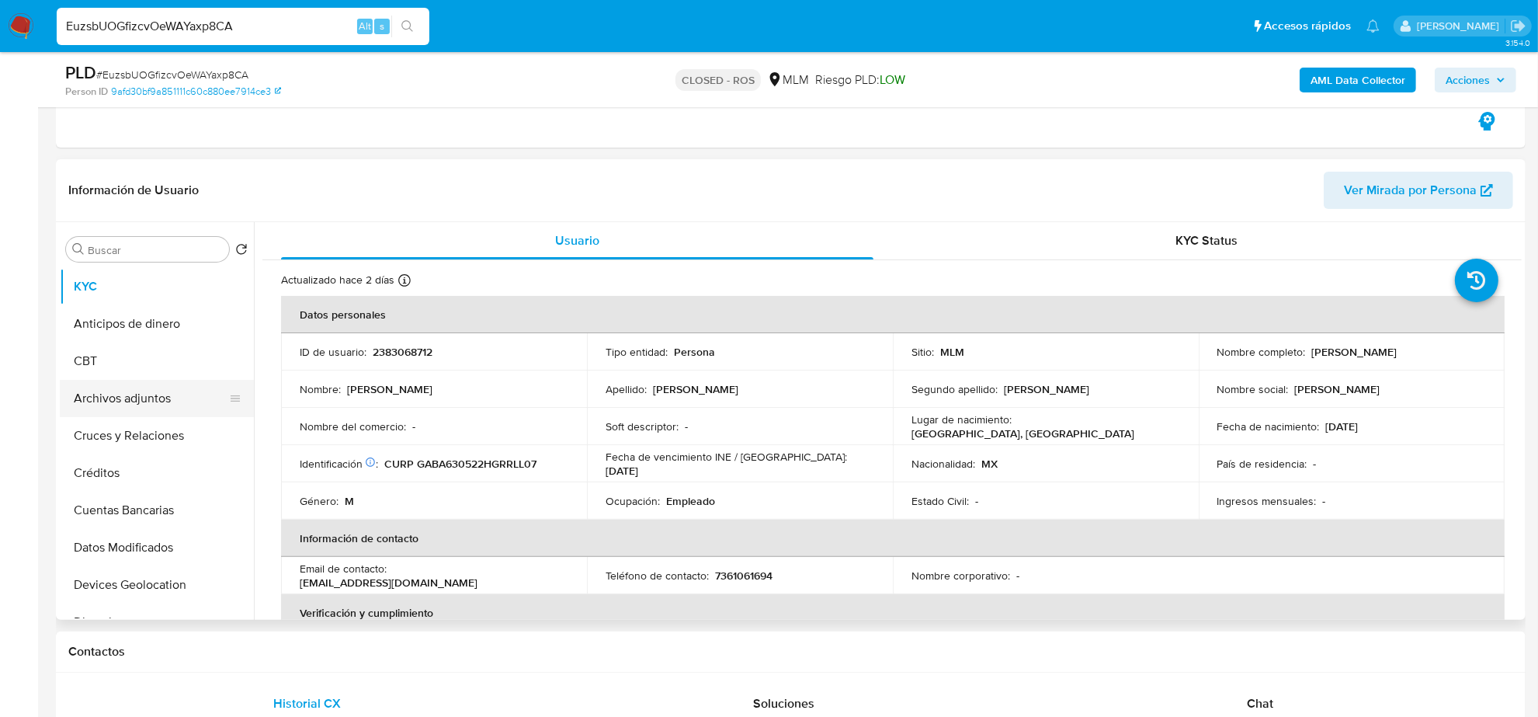 The height and width of the screenshot is (717, 1538). Describe the element at coordinates (943, 464) in the screenshot. I see `p: Nacionalidad :` at that location.